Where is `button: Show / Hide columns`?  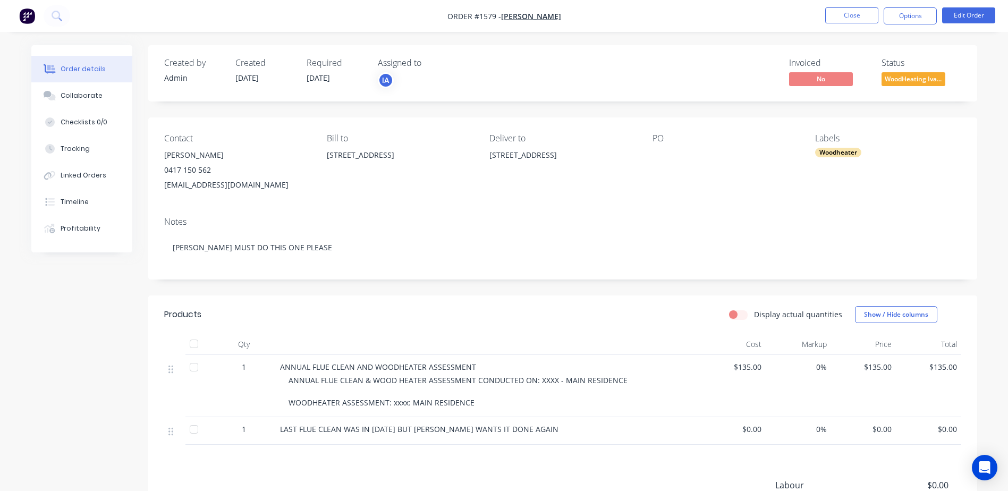 button: Show / Hide columns is located at coordinates (896, 315).